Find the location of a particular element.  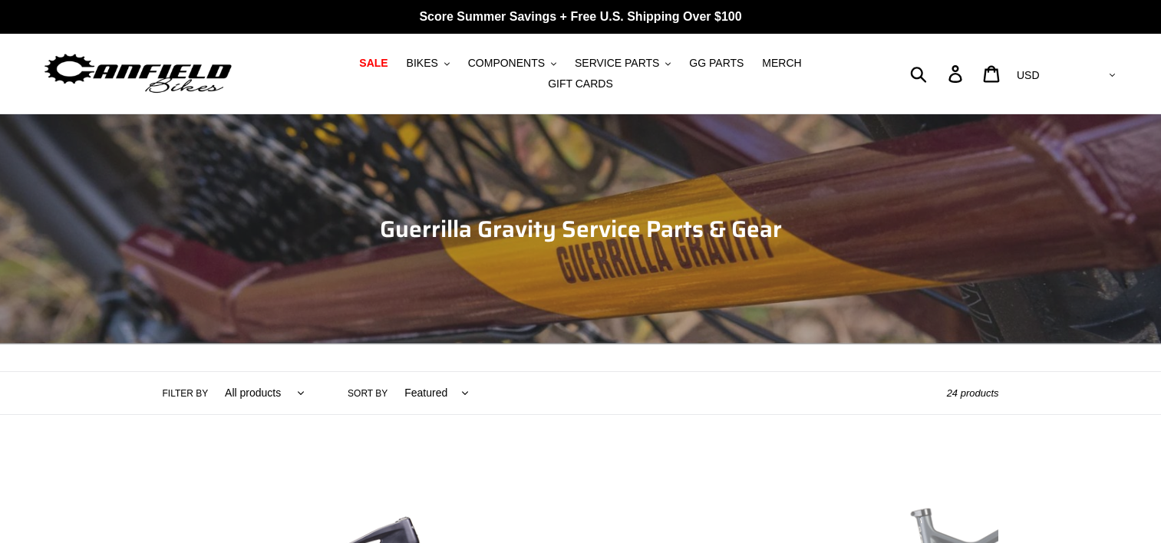

img: Canfield Bikes is located at coordinates (138, 74).